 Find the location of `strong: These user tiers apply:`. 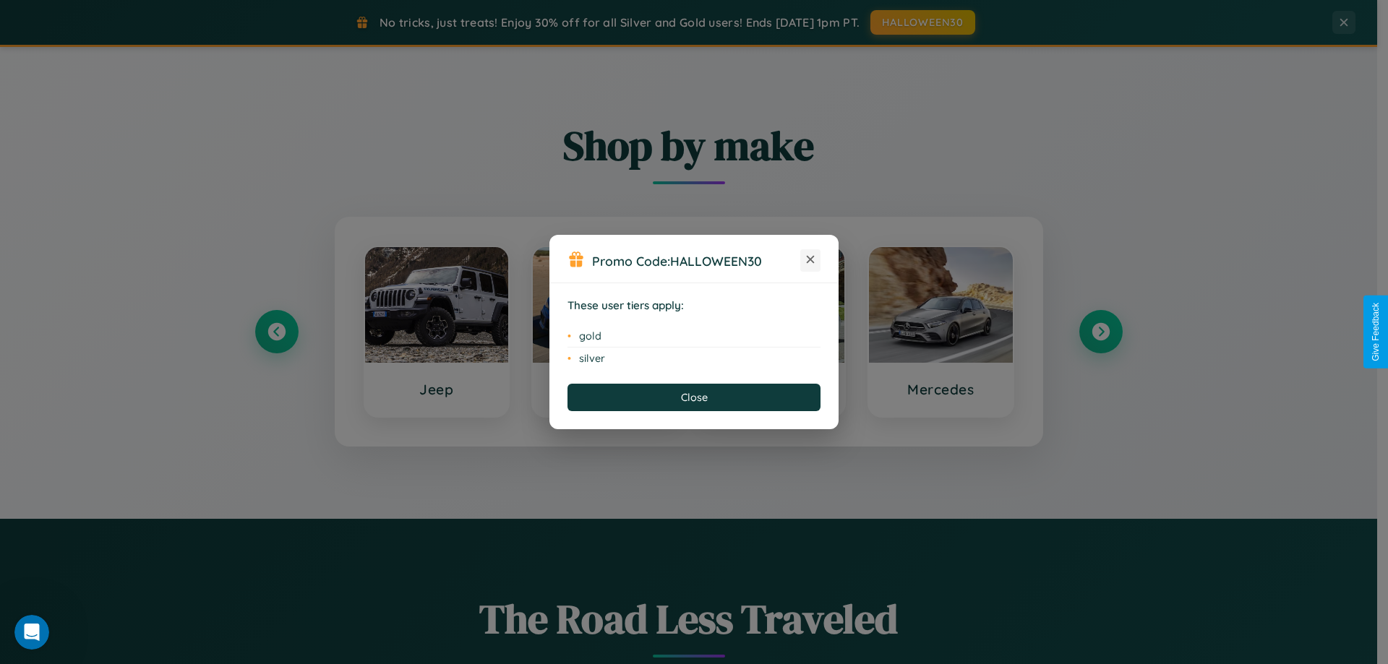

strong: These user tiers apply: is located at coordinates (625, 305).